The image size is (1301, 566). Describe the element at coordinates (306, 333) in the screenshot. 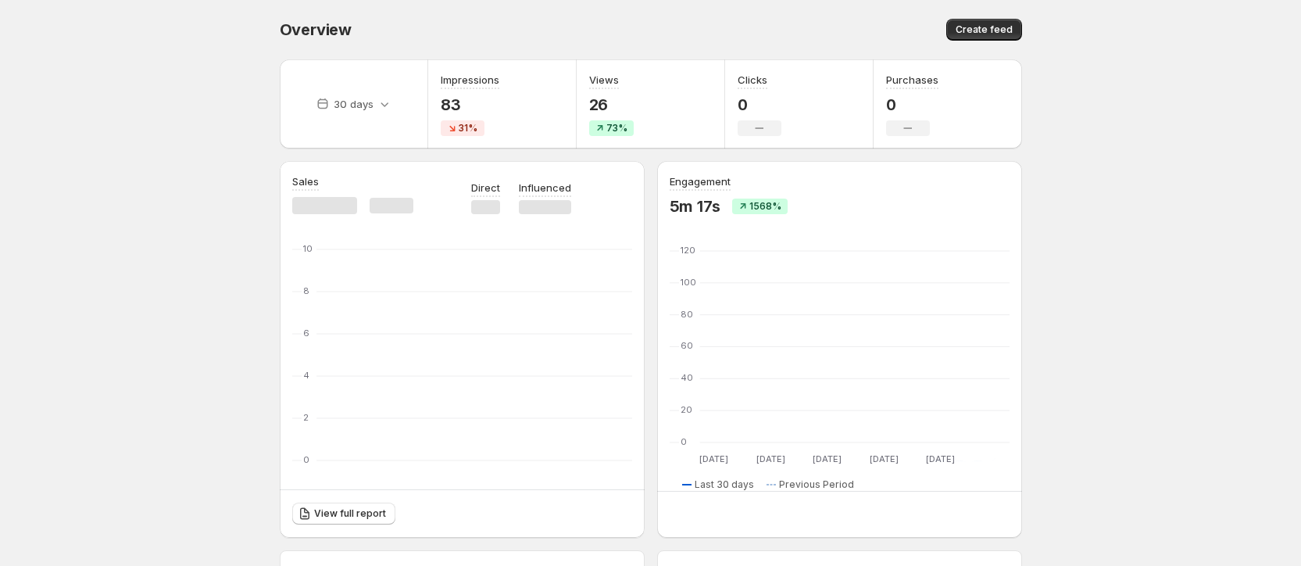

I see `text: 6` at that location.